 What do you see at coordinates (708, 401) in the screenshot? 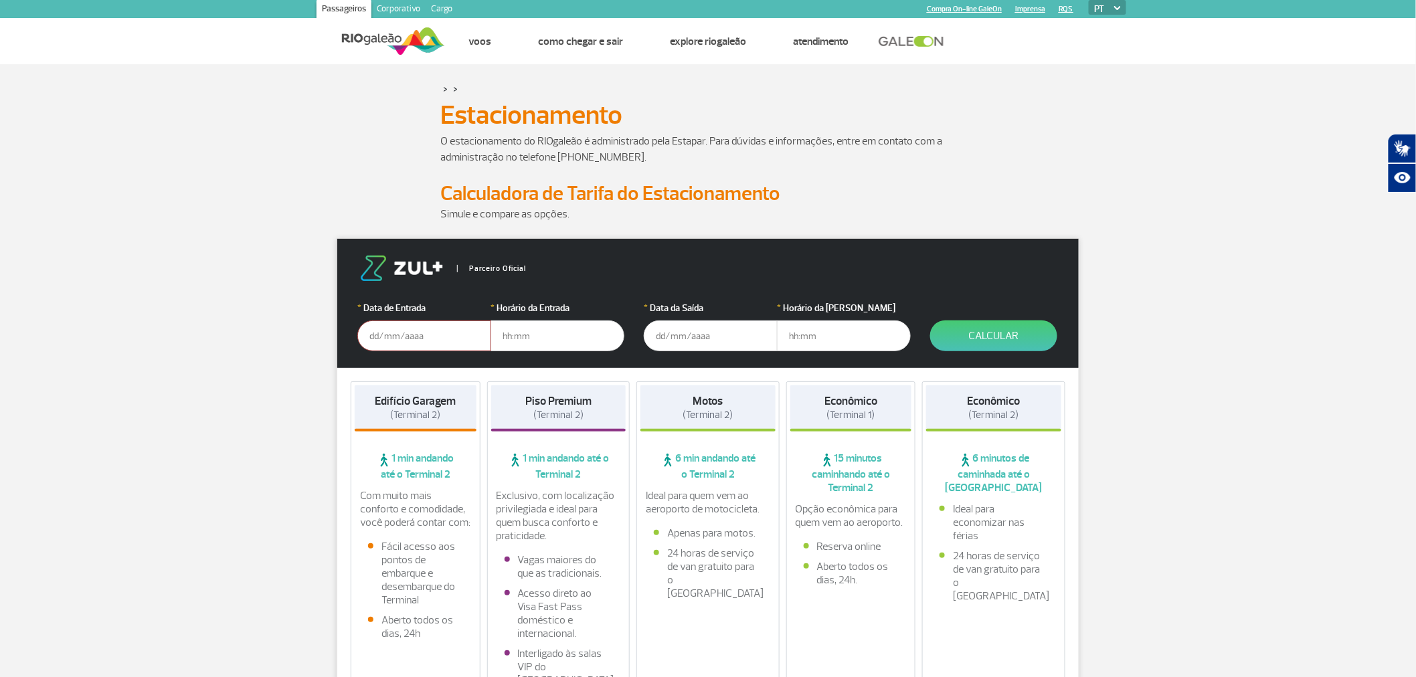
I see `strong: Motos` at bounding box center [708, 401].